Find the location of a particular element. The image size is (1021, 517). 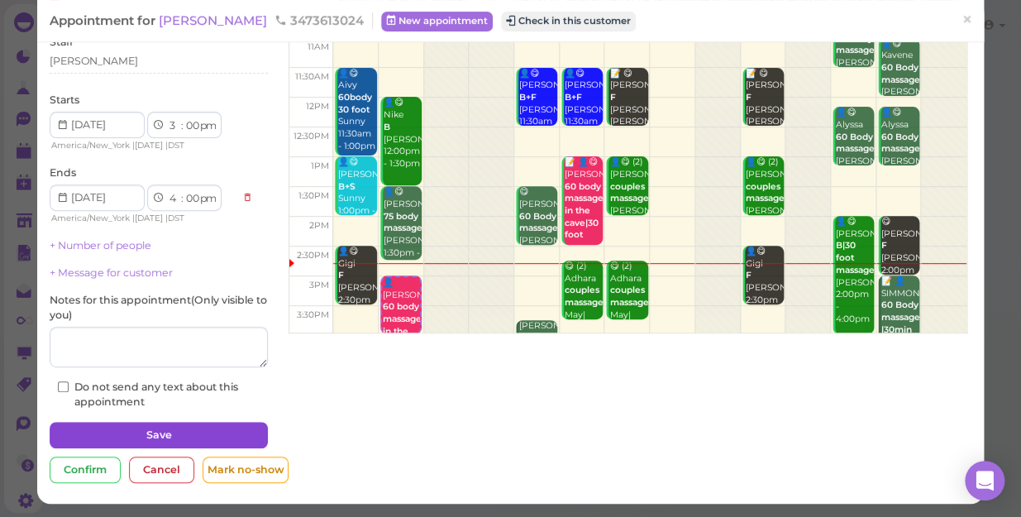

div: Open Intercom Messenger is located at coordinates (985, 480).